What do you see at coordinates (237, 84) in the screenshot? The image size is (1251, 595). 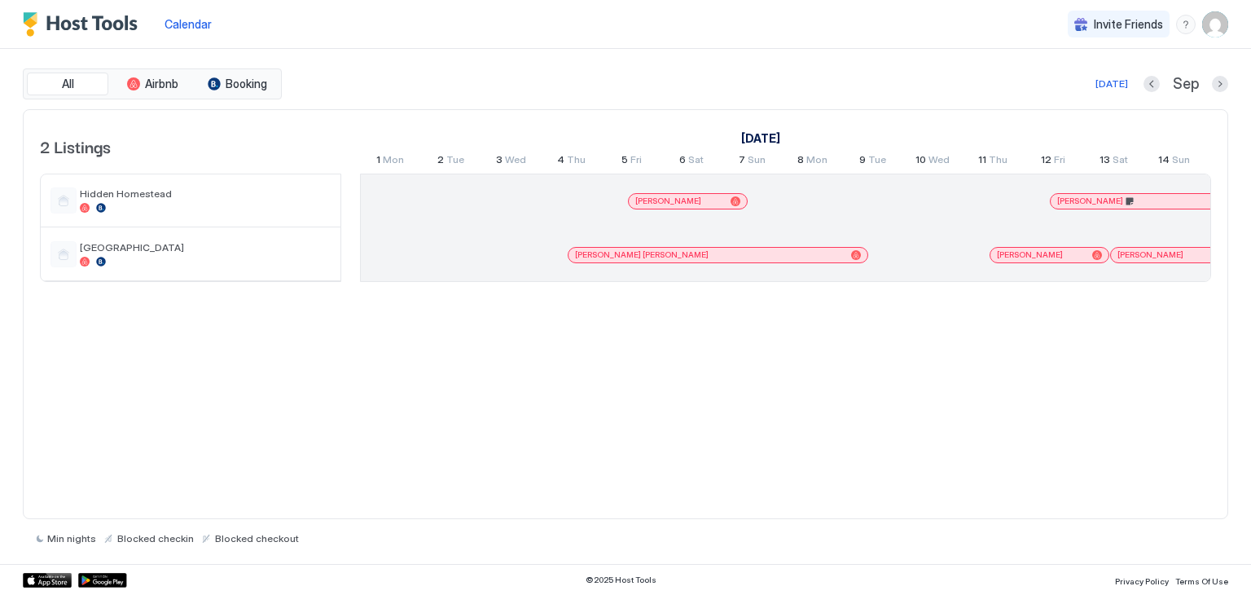 I see `button: Booking` at bounding box center [237, 84].